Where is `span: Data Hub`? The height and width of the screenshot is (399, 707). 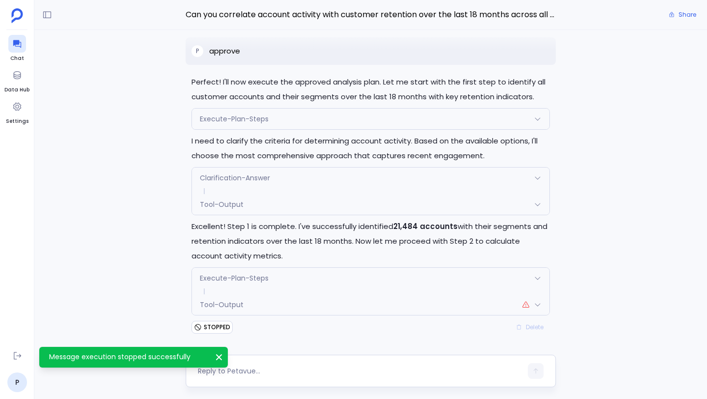
span: Data Hub is located at coordinates (17, 90).